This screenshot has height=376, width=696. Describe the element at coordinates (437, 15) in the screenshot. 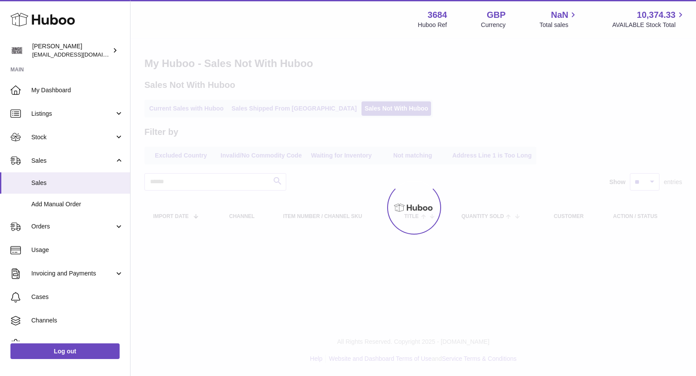

I see `strong: 3684` at that location.